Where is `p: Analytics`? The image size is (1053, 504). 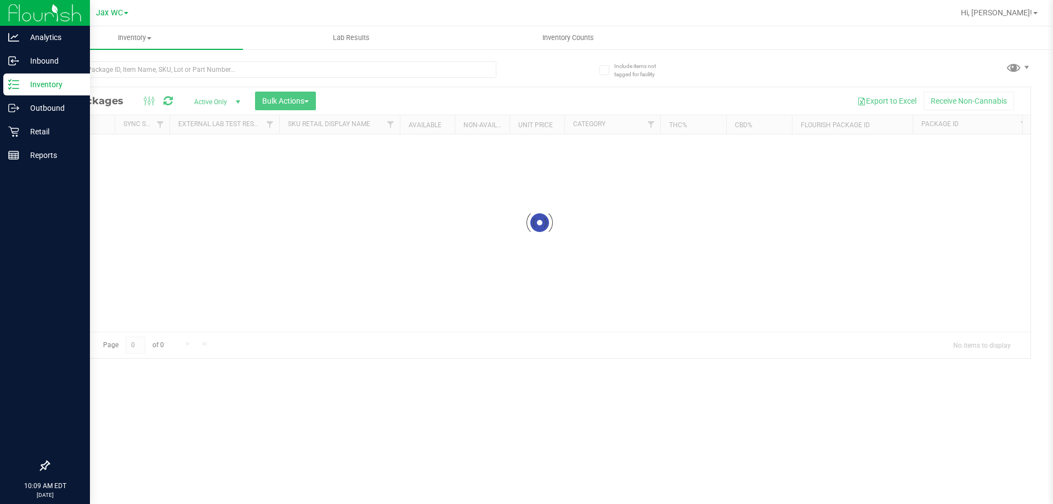 p: Analytics is located at coordinates (52, 37).